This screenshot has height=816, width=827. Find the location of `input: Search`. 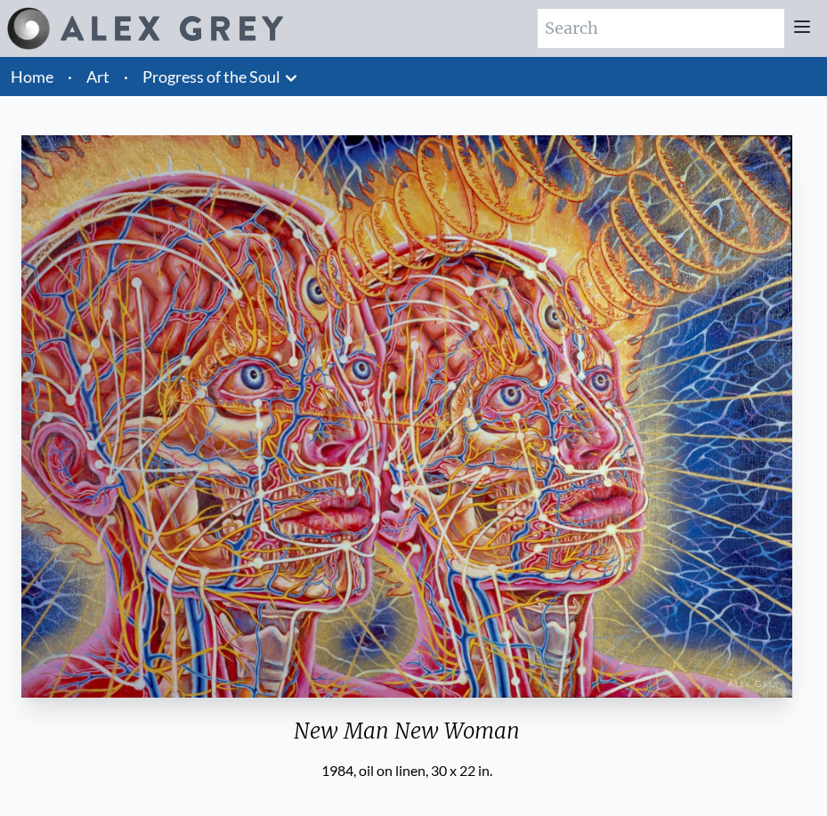

input: Search is located at coordinates (660, 28).